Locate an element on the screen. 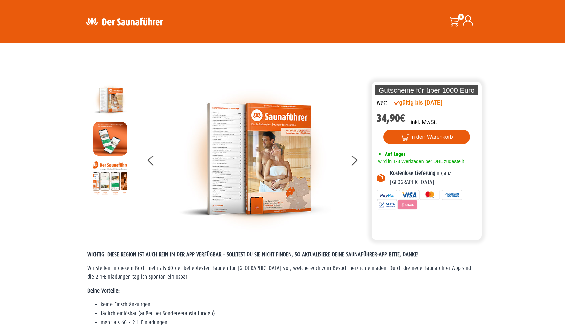  strong: Deine Vorteile: is located at coordinates (104, 291).